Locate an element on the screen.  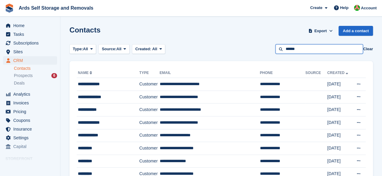
span: Home is located at coordinates (31, 26).